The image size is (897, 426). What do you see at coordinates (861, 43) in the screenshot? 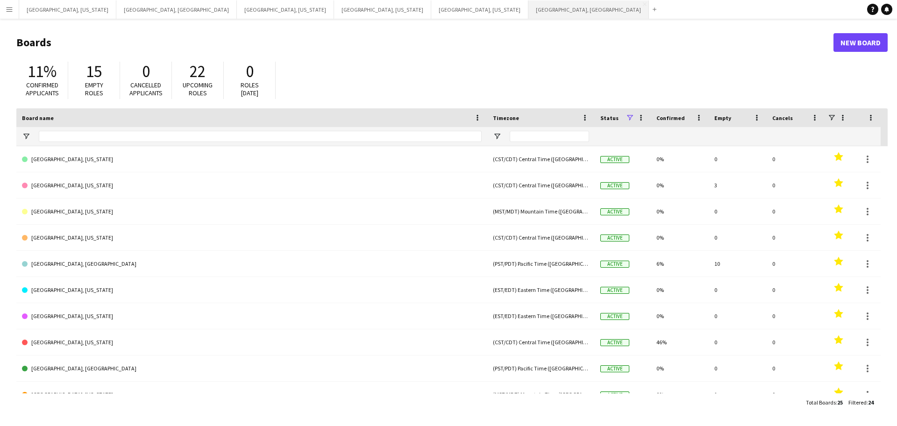
I see `a: New Board` at bounding box center [861, 43].